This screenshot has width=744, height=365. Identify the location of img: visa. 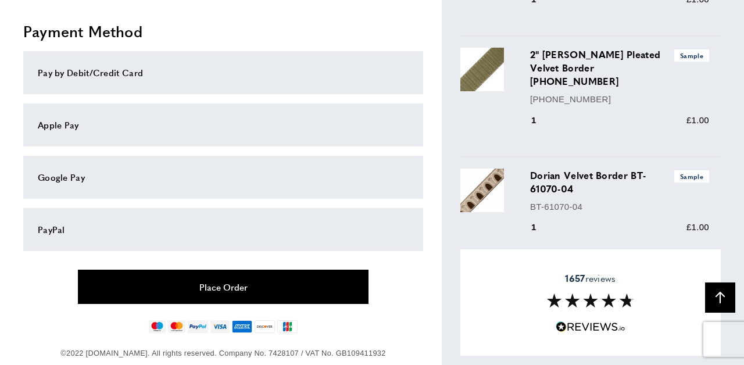
(220, 326).